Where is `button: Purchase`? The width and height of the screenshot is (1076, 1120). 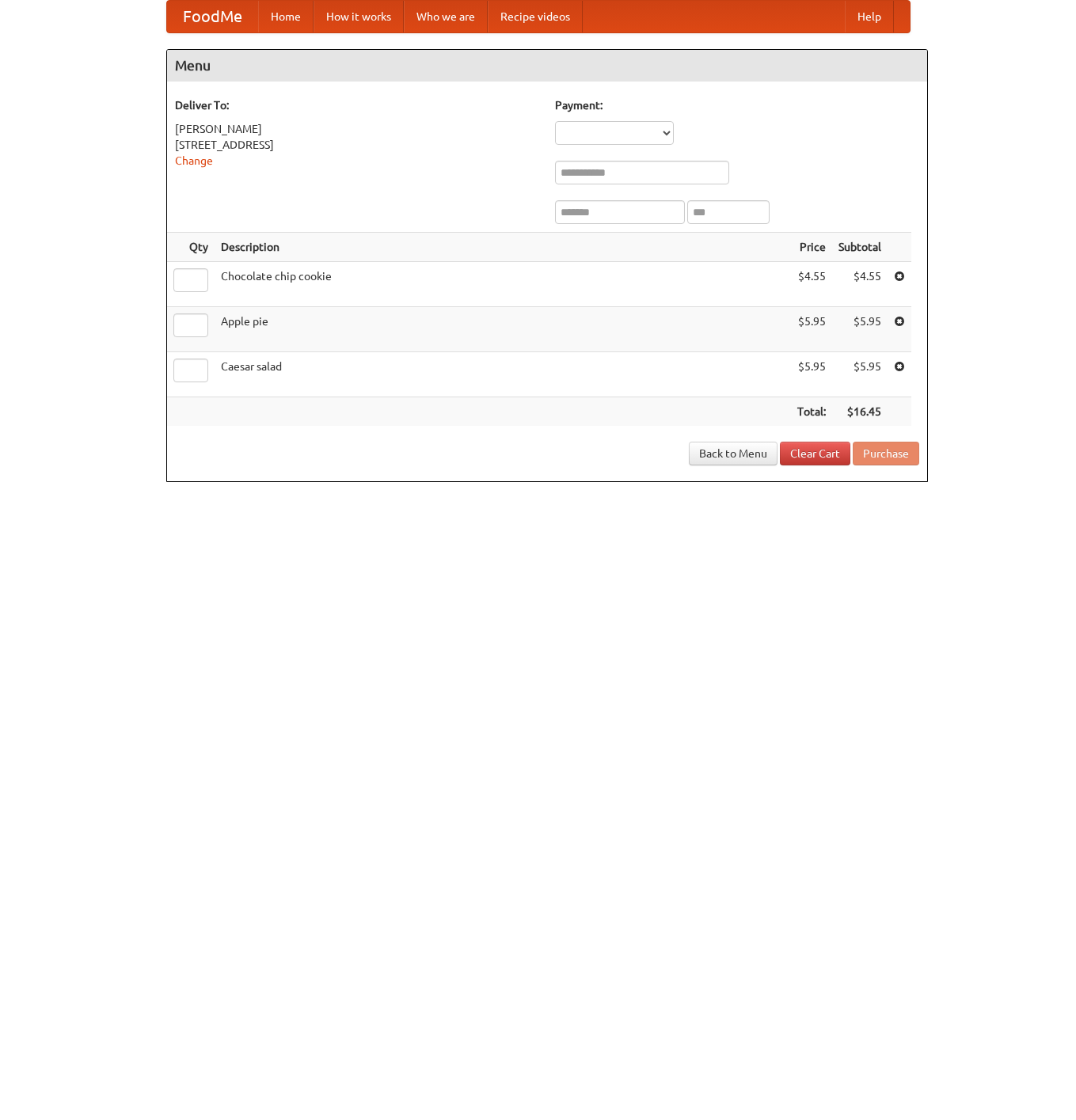 button: Purchase is located at coordinates (886, 454).